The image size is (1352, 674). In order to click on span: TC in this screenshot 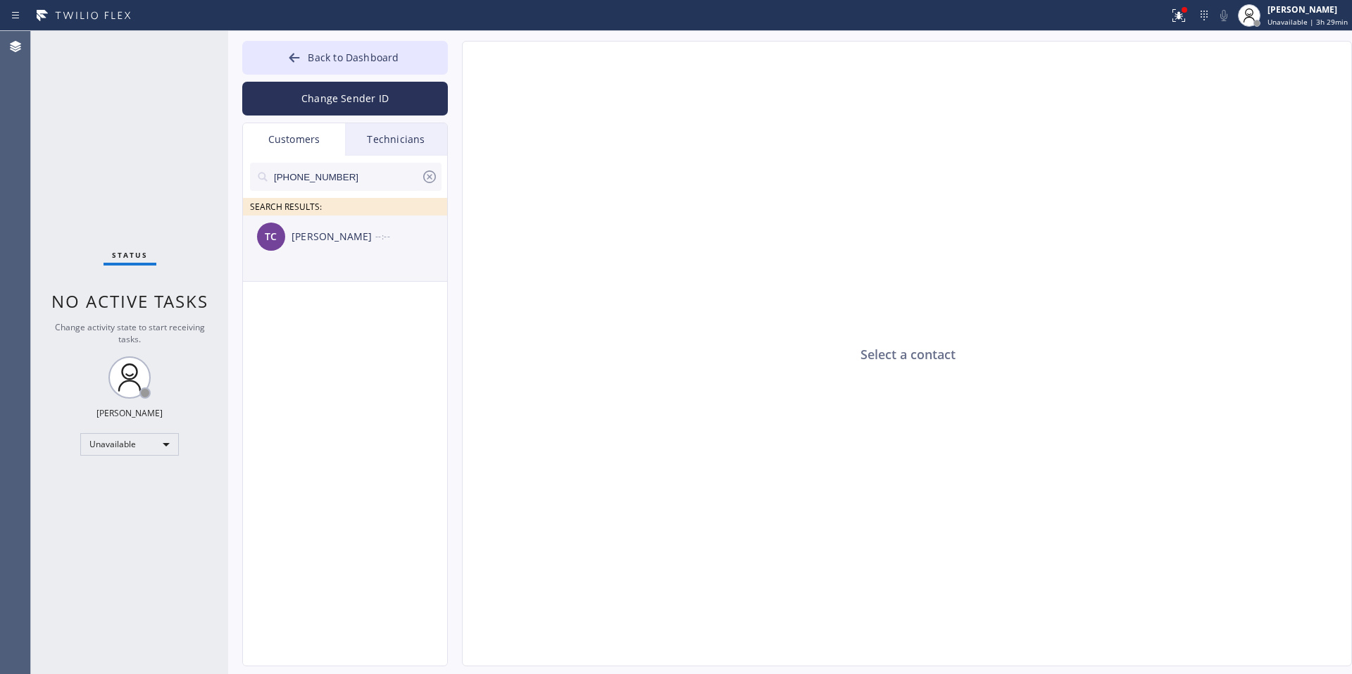, I will do `click(270, 237)`.